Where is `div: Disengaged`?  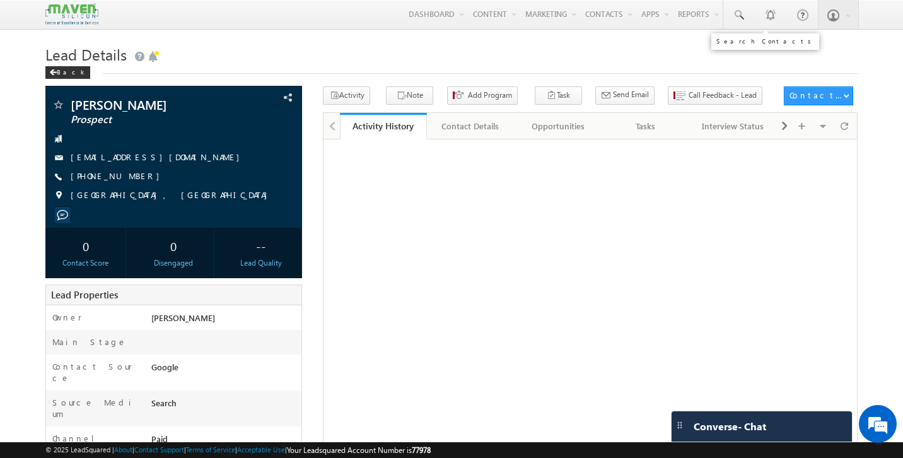 div: Disengaged is located at coordinates (174, 263).